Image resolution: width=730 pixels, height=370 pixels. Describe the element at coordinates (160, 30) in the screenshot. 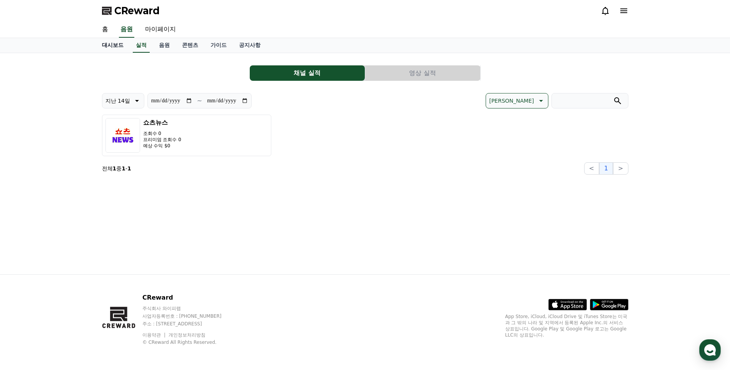

I see `a: 마이페이지` at that location.